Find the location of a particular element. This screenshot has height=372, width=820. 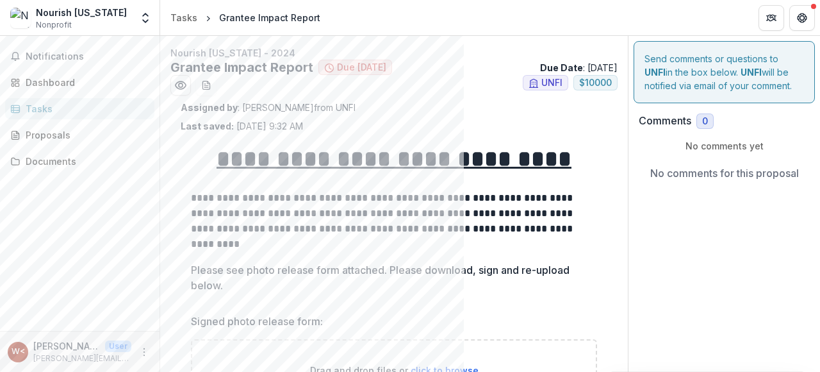

button: Get Help is located at coordinates (802, 18).